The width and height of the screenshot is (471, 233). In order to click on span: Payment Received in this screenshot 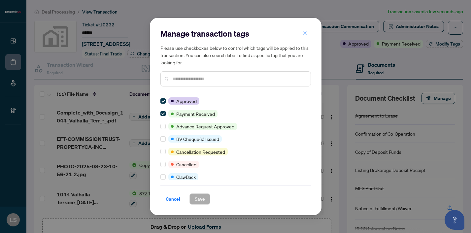, I will do `click(196, 114)`.